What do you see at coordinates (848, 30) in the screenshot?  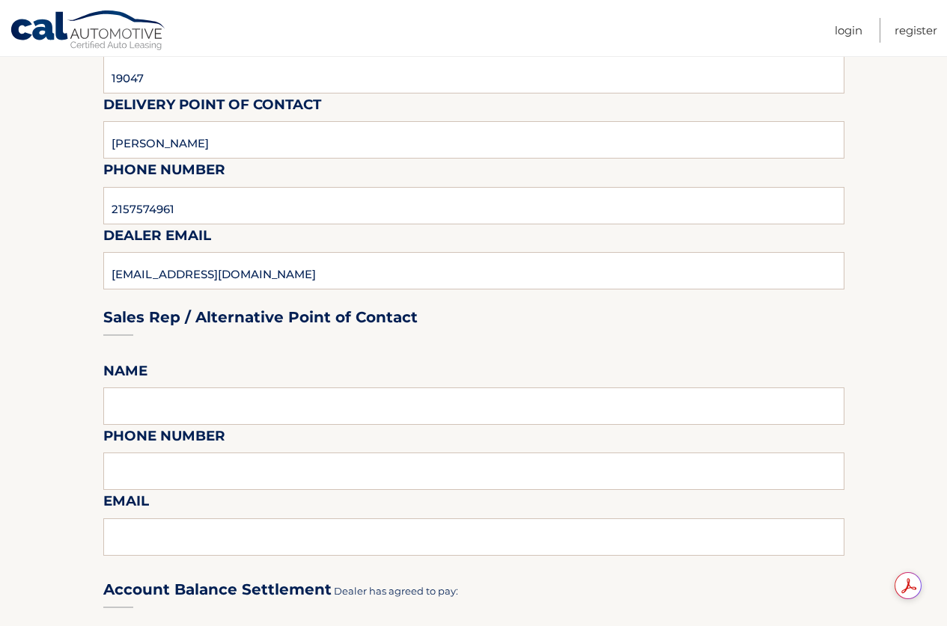 I see `a: Login` at bounding box center [848, 30].